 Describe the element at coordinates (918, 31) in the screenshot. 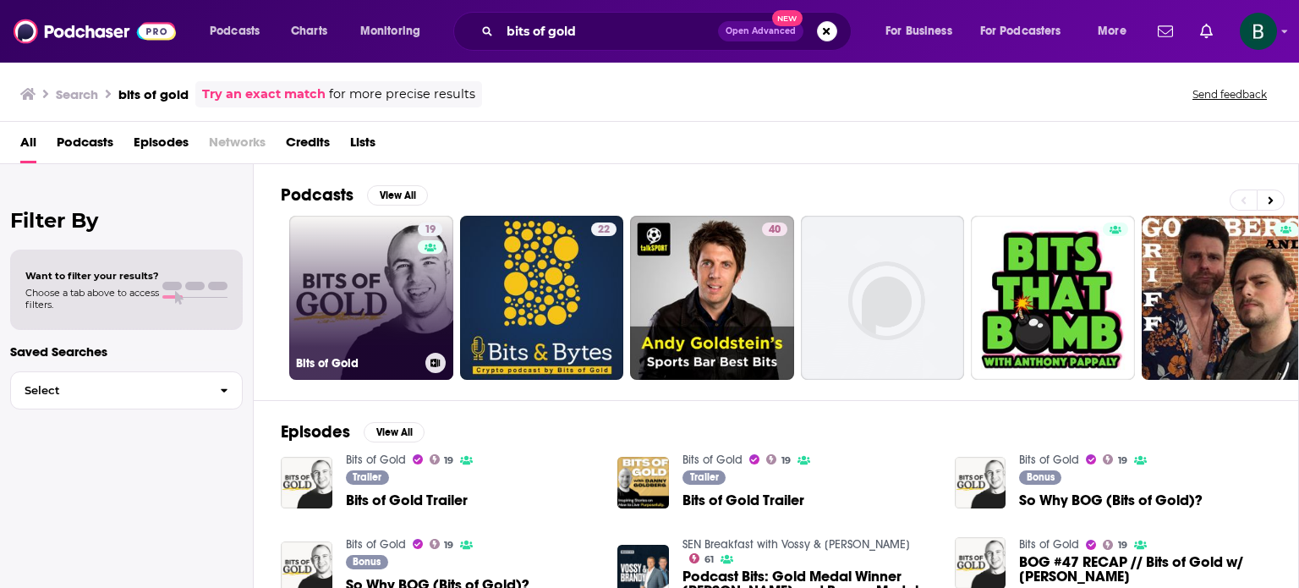

I see `span: For Business` at that location.